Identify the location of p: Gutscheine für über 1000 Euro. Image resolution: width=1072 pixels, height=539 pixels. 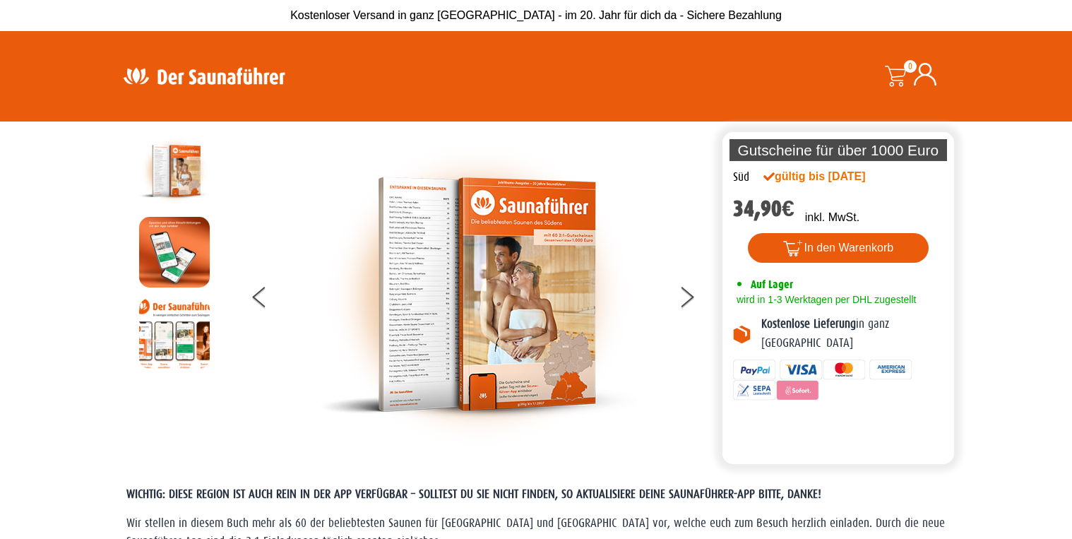
(839, 150).